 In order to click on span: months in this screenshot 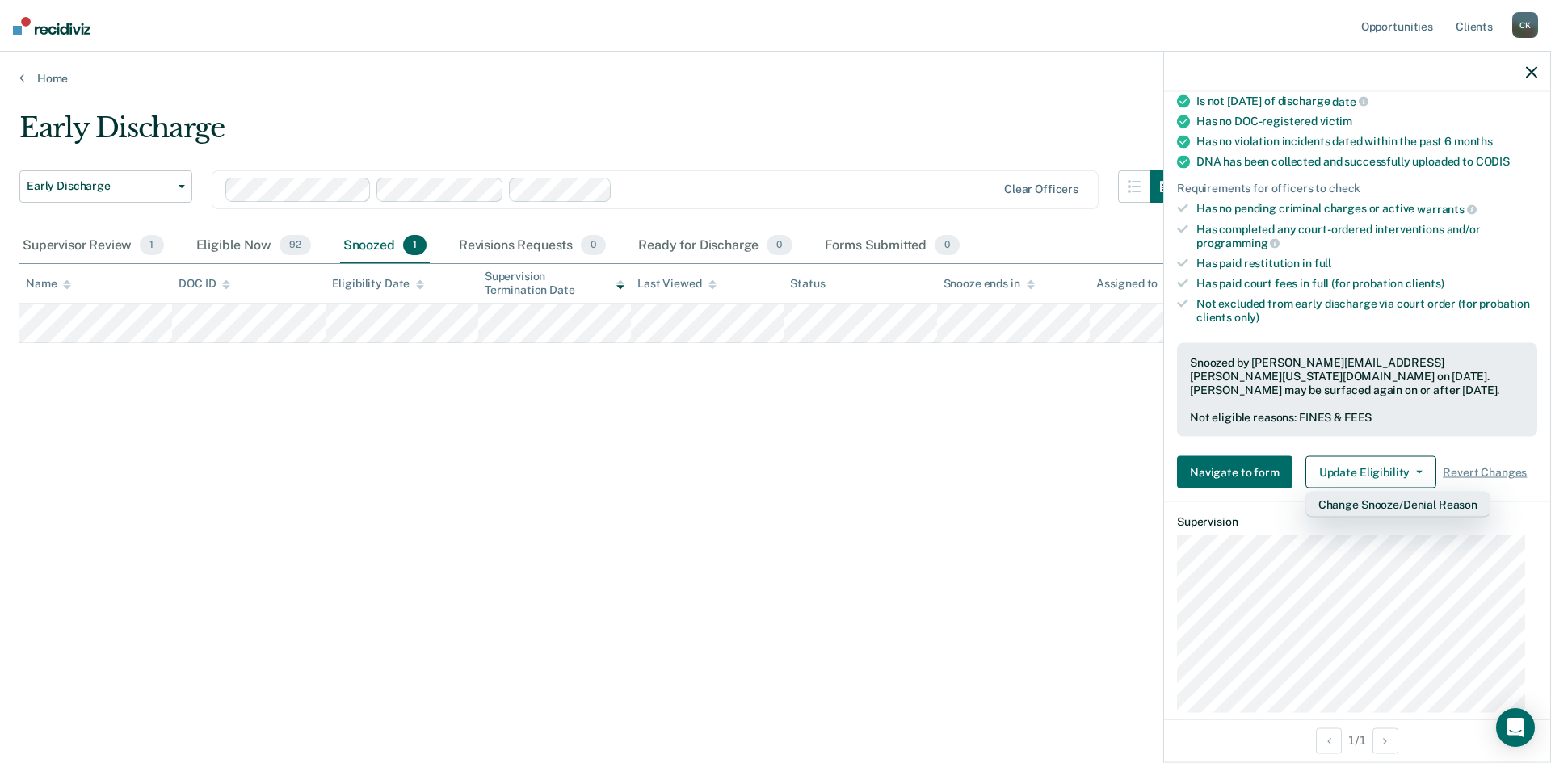, I will do `click(1473, 141)`.